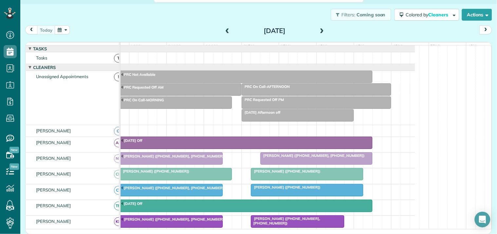 The image size is (497, 234). I want to click on span: PRC On Call-AFTERNOON, so click(266, 87).